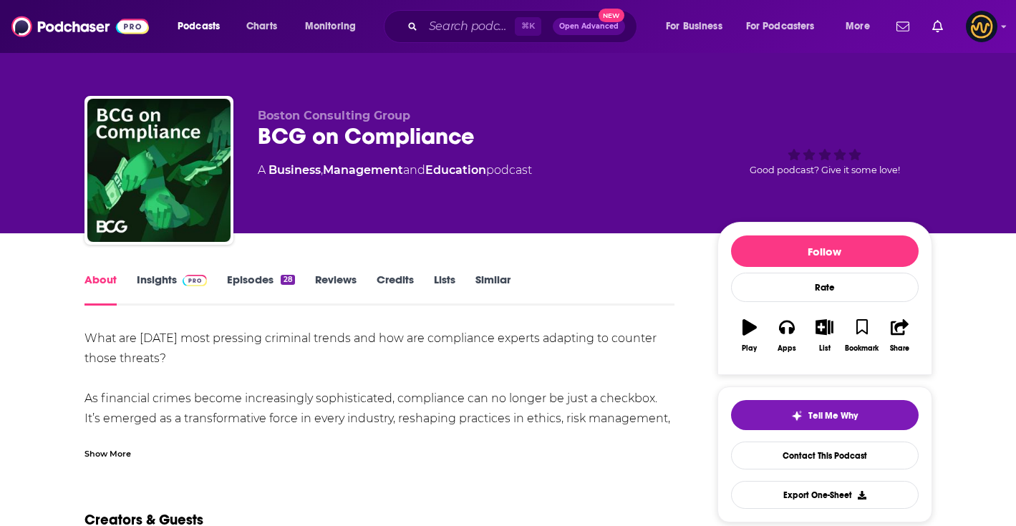  What do you see at coordinates (261, 27) in the screenshot?
I see `span: Charts` at bounding box center [261, 27].